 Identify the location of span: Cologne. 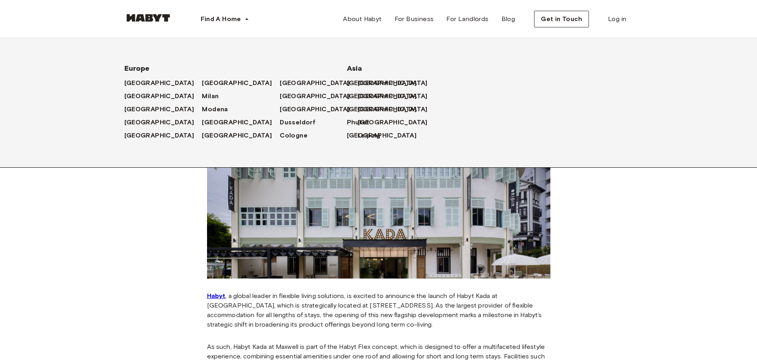
(294, 135).